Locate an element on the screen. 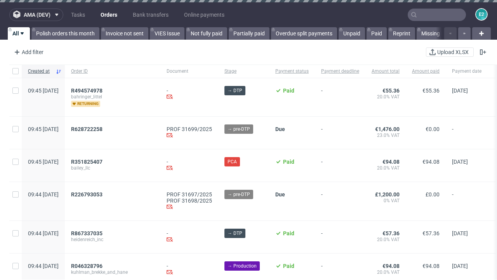  span: PCA is located at coordinates (232, 162).